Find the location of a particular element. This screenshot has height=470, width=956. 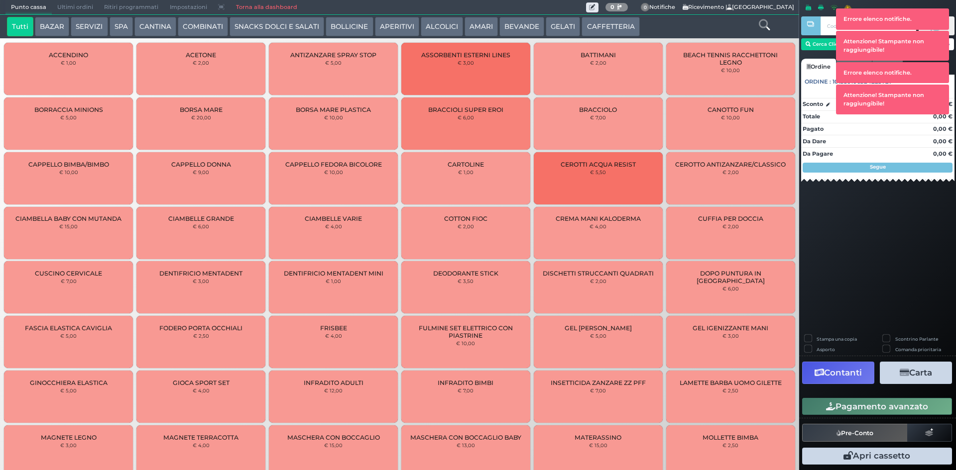

span: MATERASSINO is located at coordinates (598, 438).